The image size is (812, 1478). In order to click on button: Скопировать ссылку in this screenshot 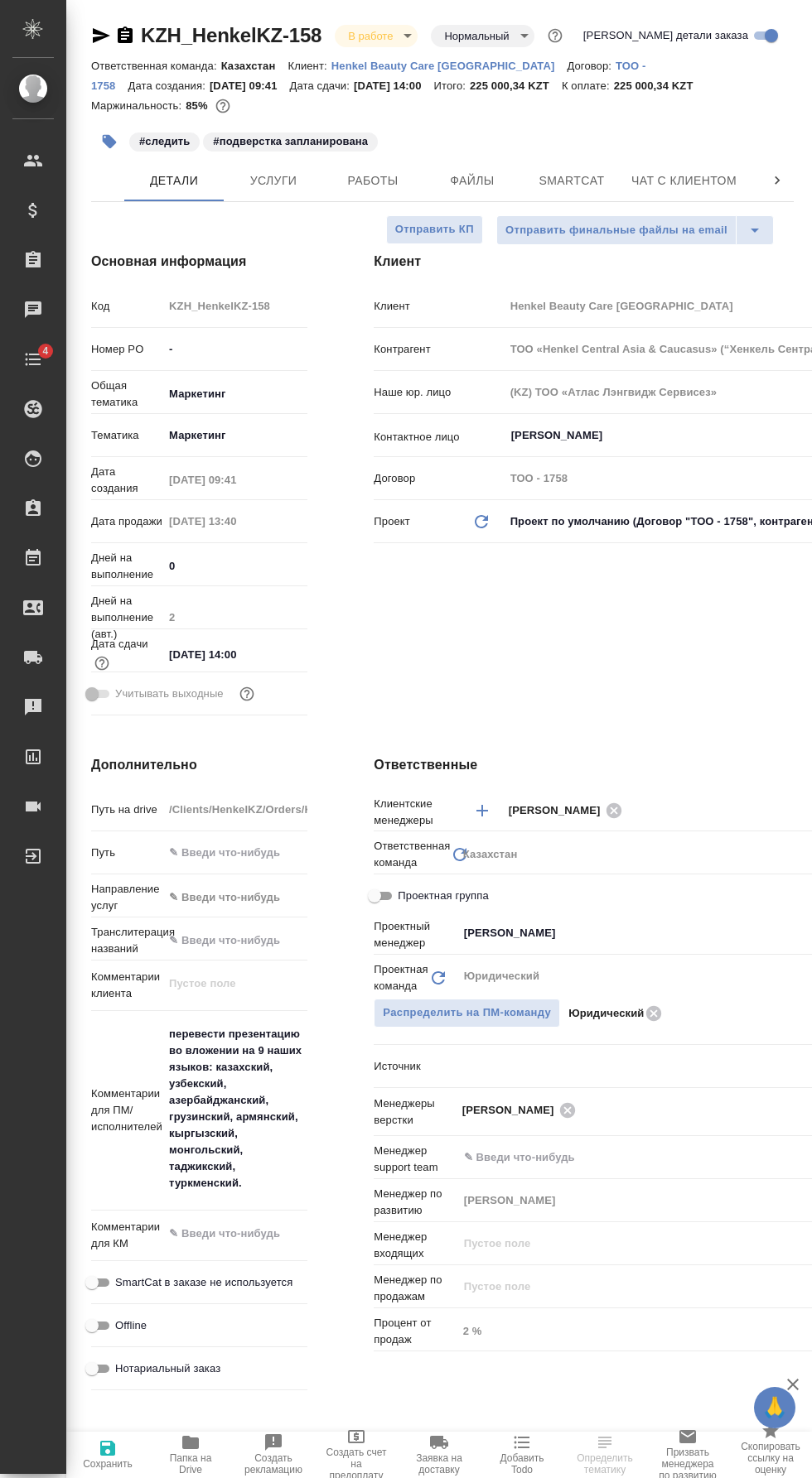, I will do `click(125, 36)`.